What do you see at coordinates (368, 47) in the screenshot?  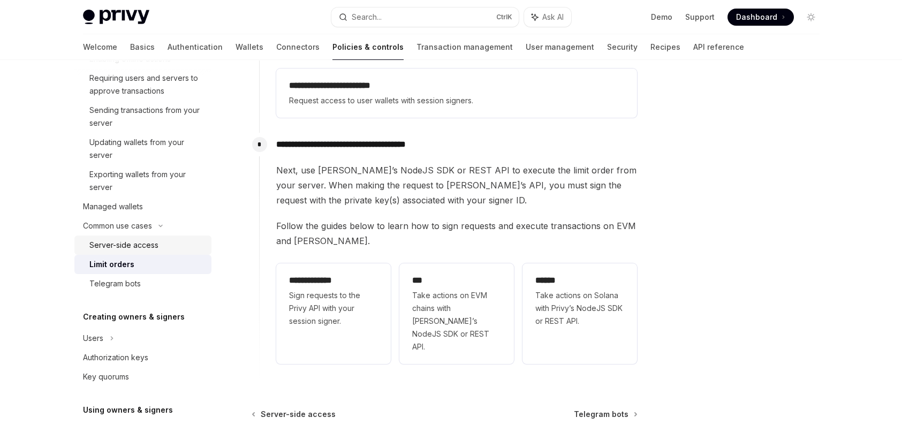 I see `a: Policies & controls` at bounding box center [368, 47].